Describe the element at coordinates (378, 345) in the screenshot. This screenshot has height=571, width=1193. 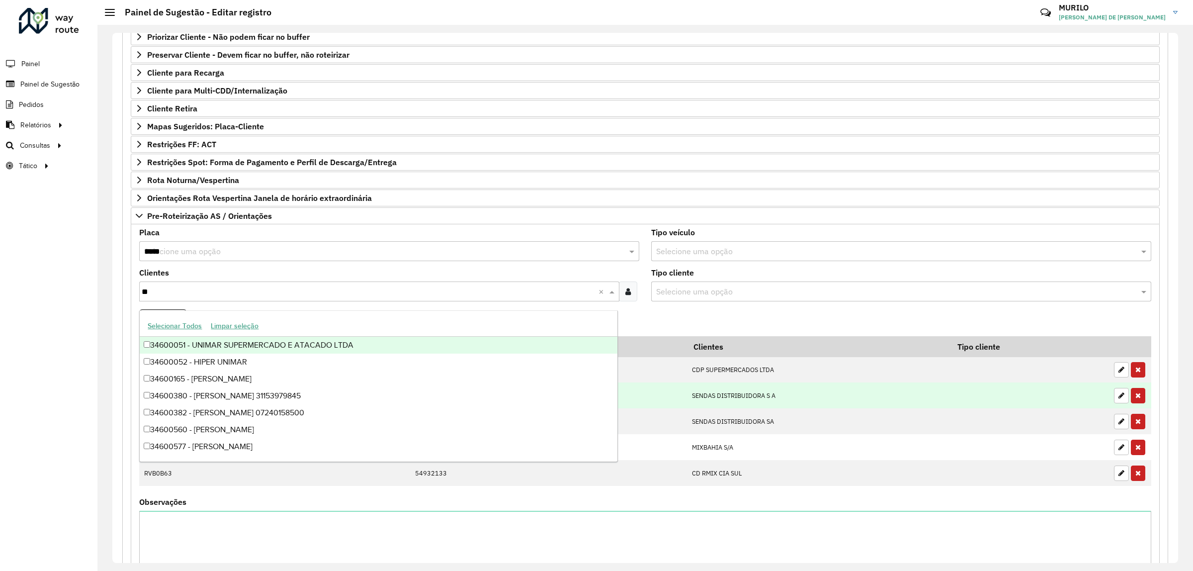
I see `div: 34600051 - UNIMAR SUPERMERCADO E ATACADO LTDA` at that location.